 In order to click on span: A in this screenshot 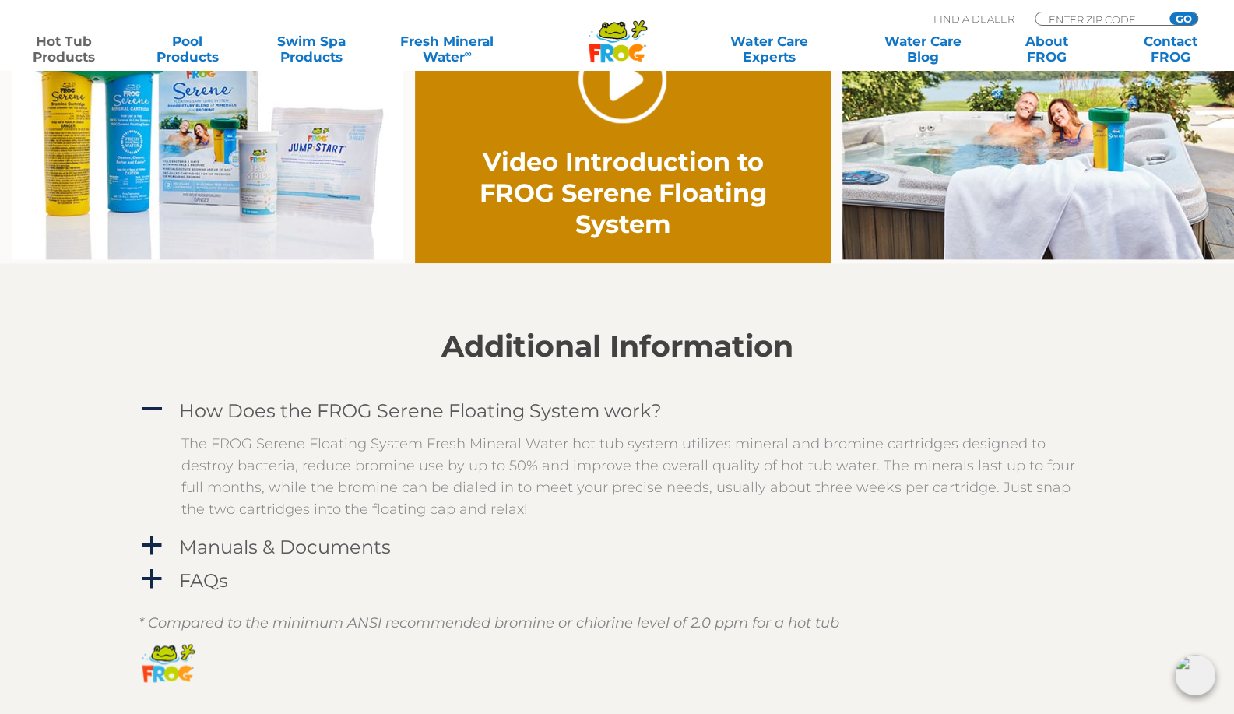, I will do `click(152, 409)`.